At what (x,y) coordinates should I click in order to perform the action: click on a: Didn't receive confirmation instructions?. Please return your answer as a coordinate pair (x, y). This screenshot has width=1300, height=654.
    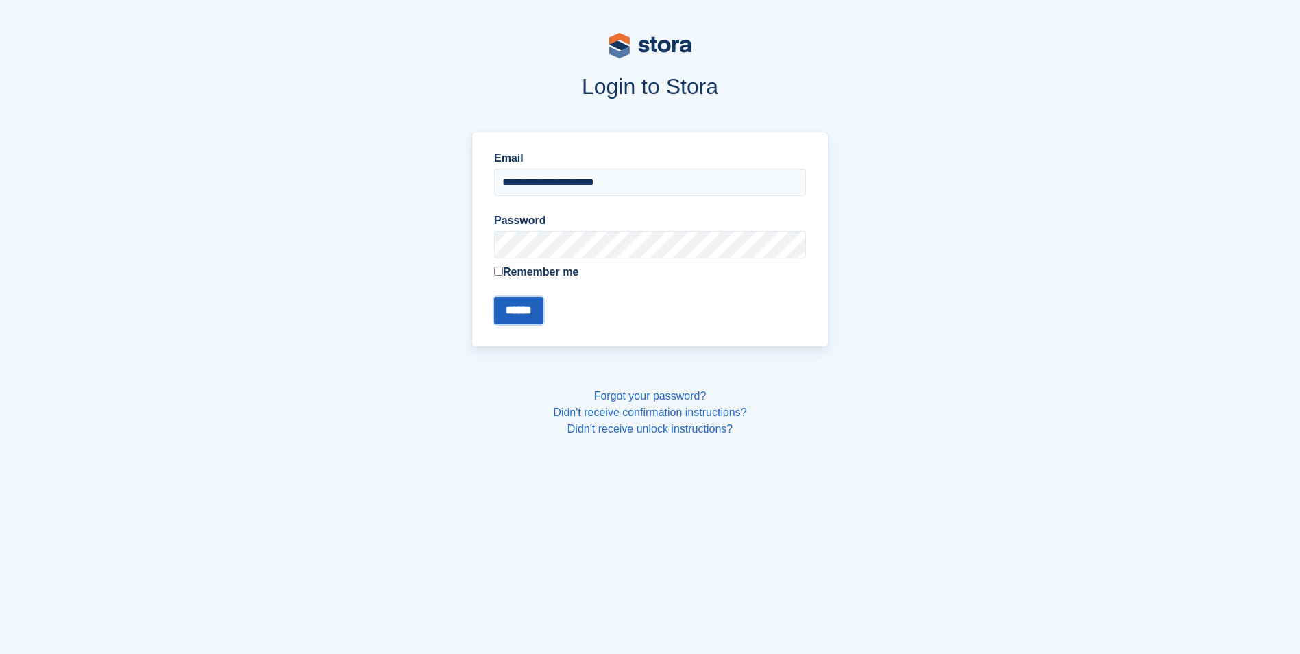
    Looking at the image, I should click on (650, 412).